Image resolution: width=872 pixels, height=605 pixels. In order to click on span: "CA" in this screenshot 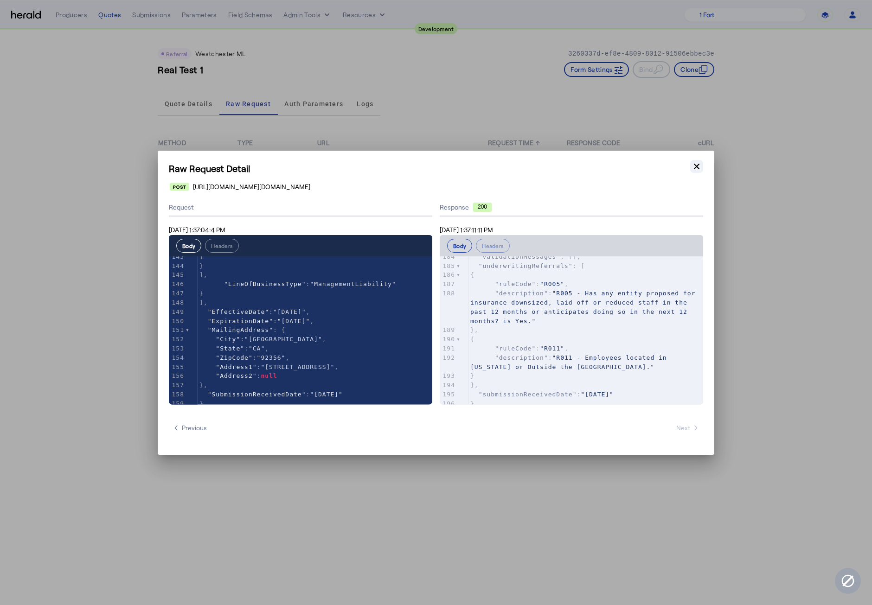, I will do `click(257, 348)`.